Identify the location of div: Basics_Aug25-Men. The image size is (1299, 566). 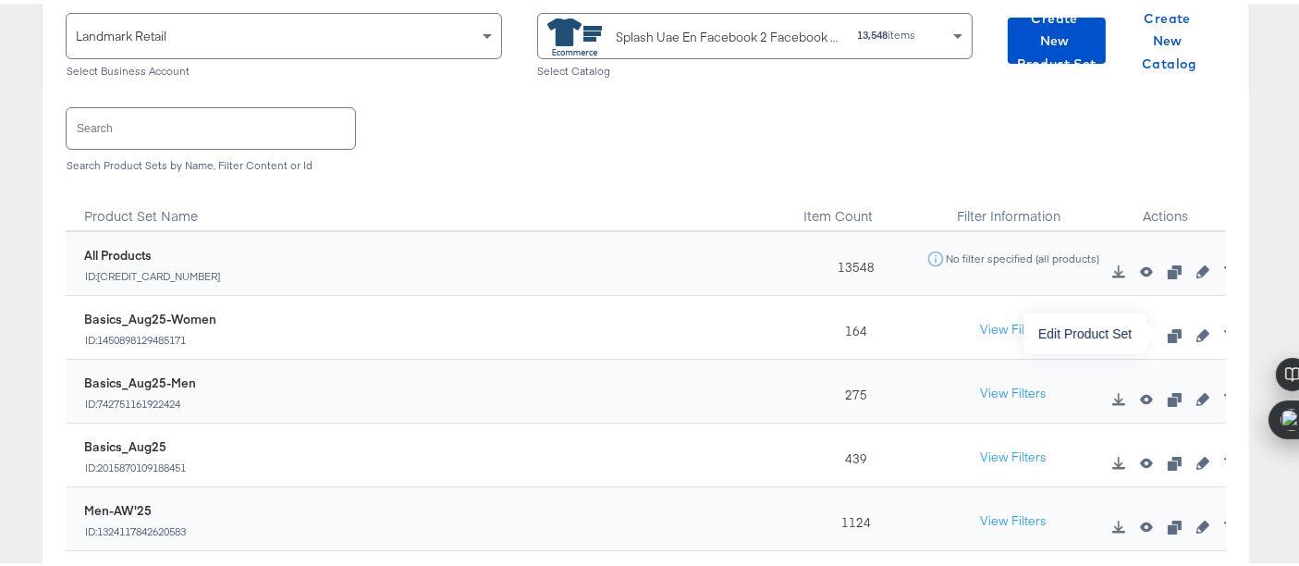
(140, 379).